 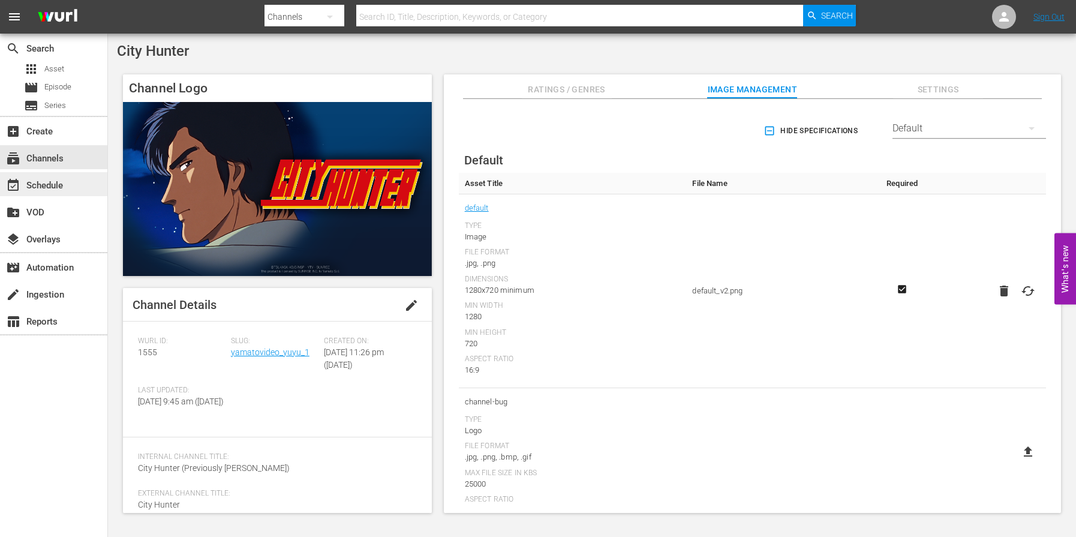 I want to click on th: File Name, so click(x=782, y=183).